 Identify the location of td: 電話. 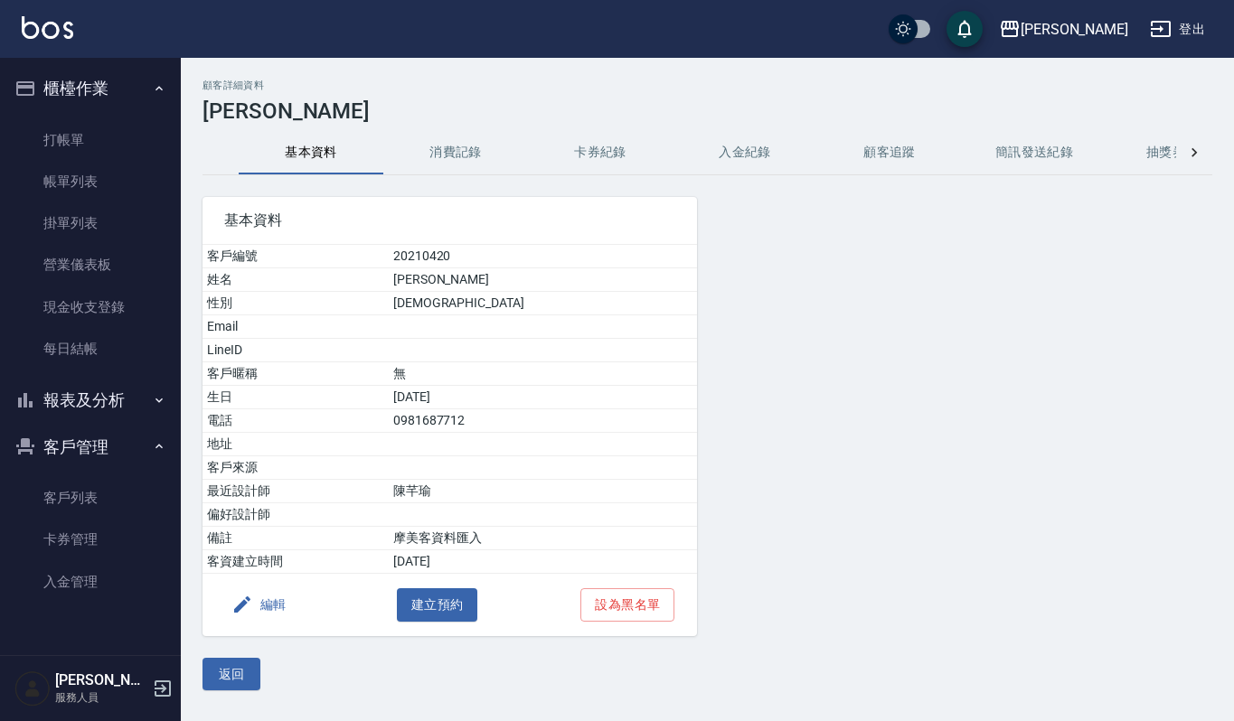
(296, 421).